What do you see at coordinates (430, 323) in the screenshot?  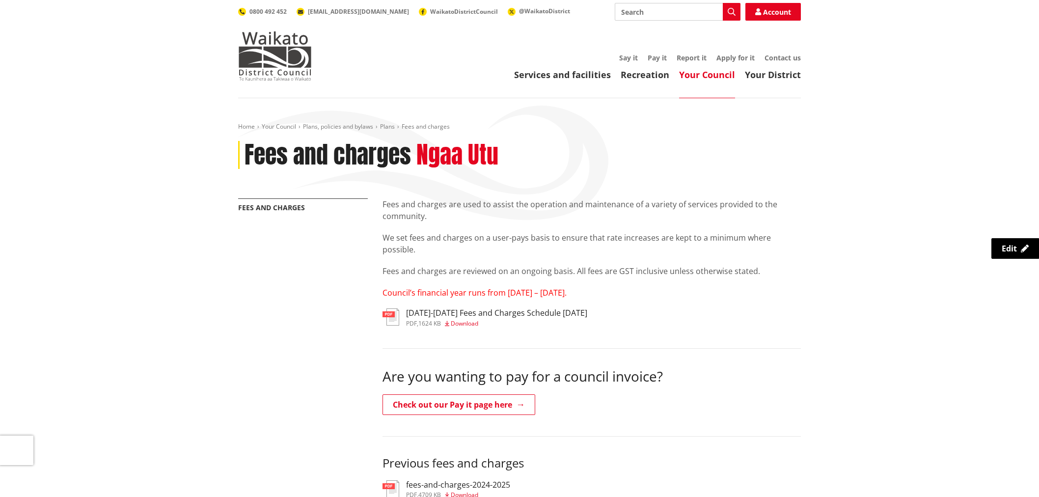 I see `span: 1624 KB` at bounding box center [430, 323].